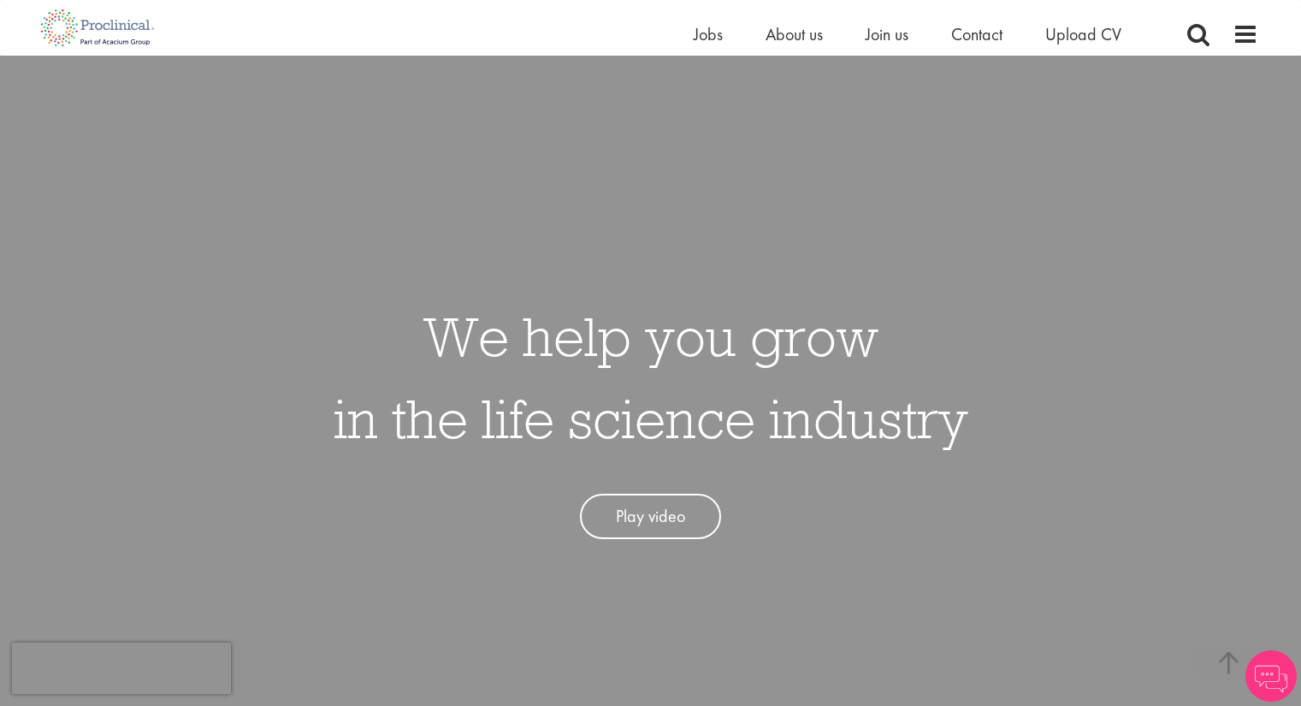  I want to click on span: Jobs, so click(708, 34).